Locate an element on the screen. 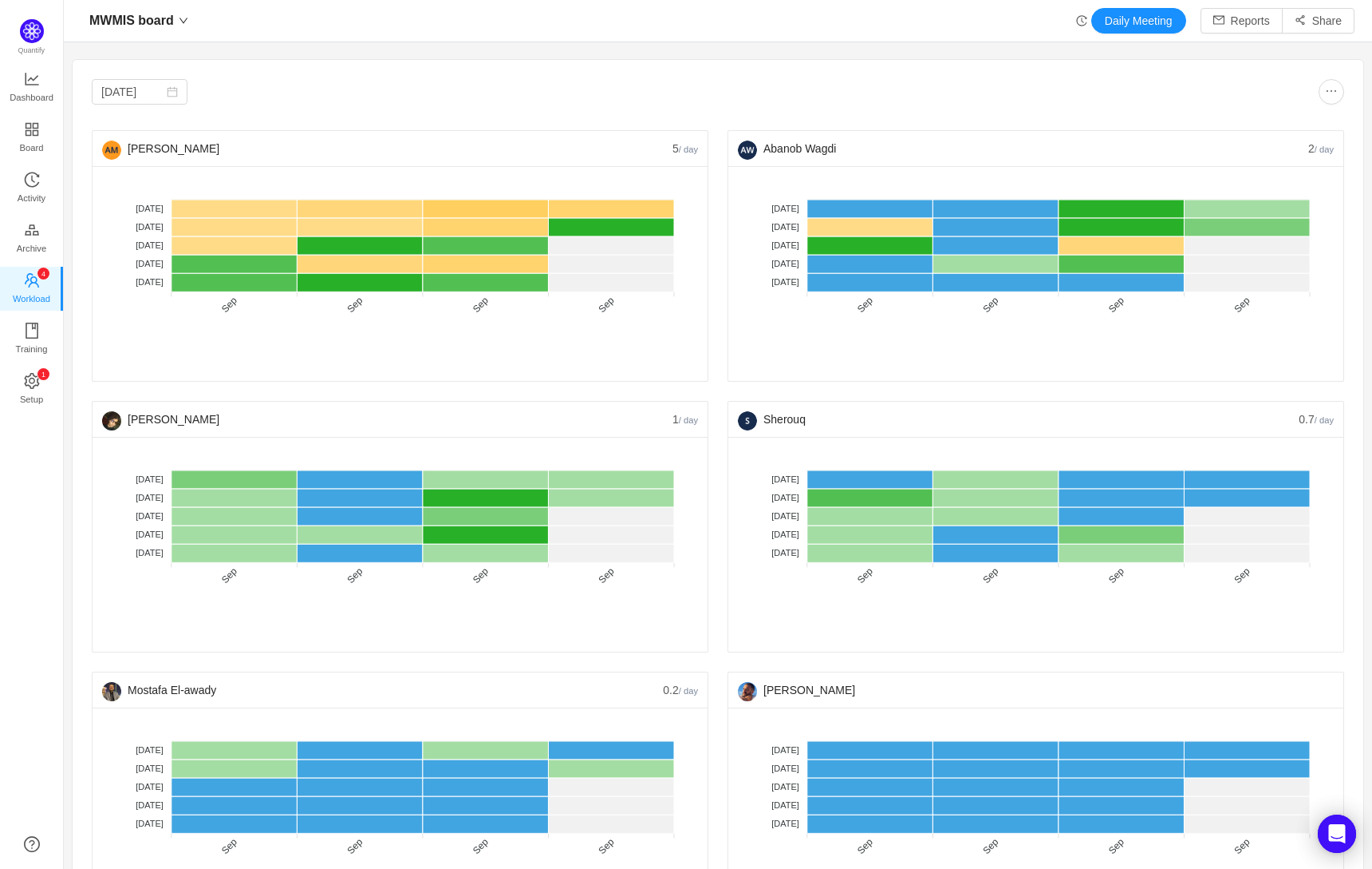 This screenshot has width=1372, height=869. i: icon: calendar is located at coordinates (172, 92).